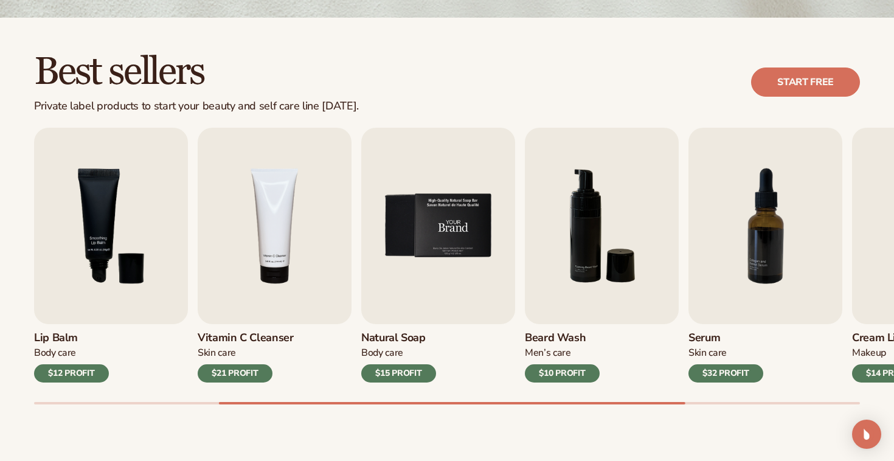 The height and width of the screenshot is (461, 894). I want to click on div: $10 PROFIT, so click(562, 373).